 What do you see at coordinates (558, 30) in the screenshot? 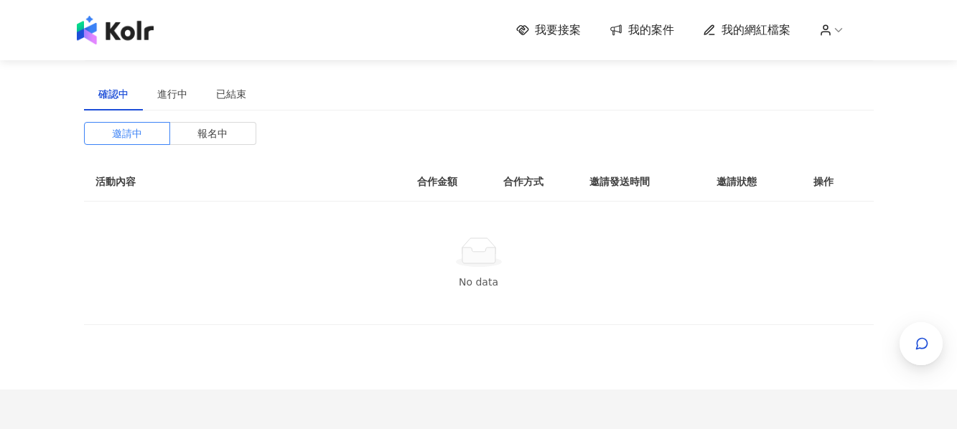
I see `span: 我要接案` at bounding box center [558, 30].